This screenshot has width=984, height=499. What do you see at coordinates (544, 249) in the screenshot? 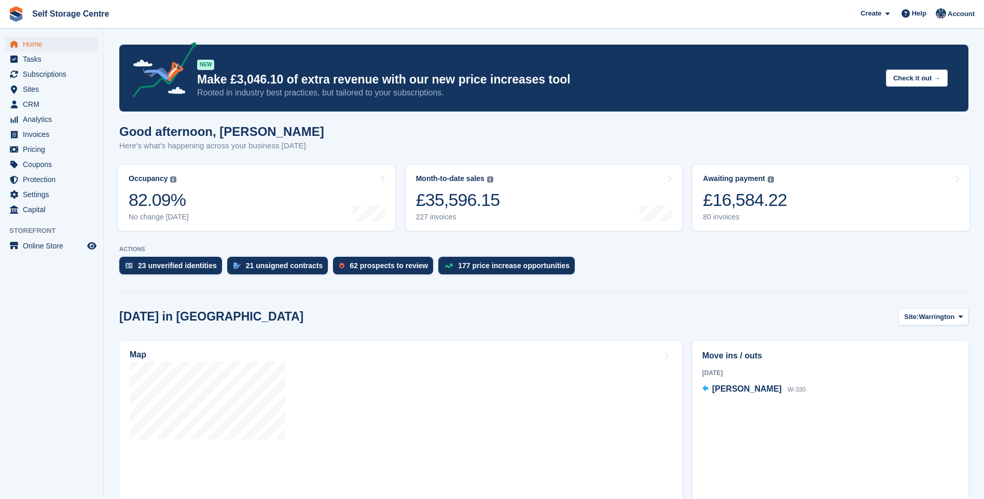
I see `p: ACTIONS` at bounding box center [544, 249].